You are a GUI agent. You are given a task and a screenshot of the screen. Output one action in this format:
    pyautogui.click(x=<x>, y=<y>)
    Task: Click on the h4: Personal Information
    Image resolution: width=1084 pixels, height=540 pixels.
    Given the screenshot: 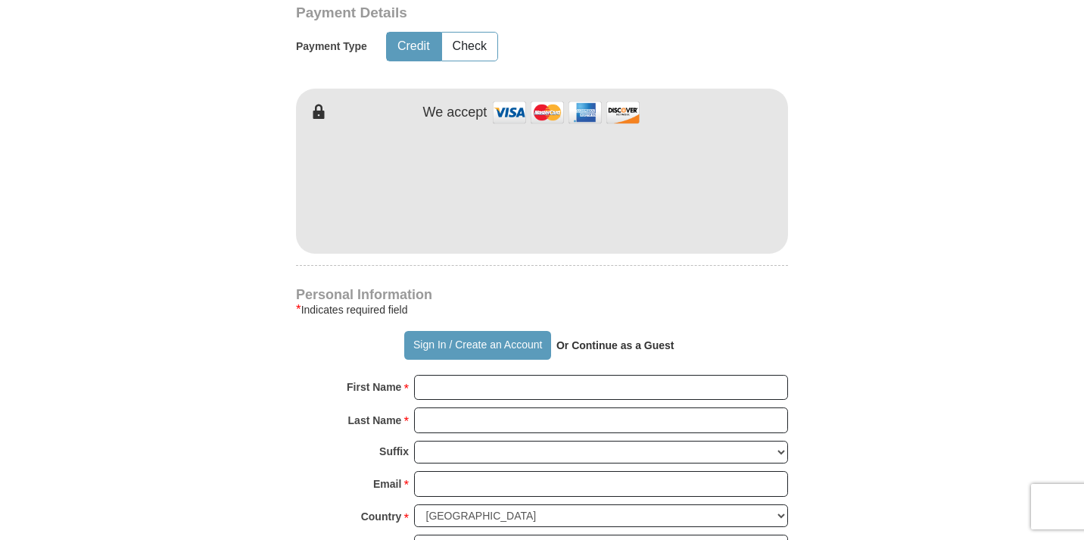 What is the action you would take?
    pyautogui.click(x=542, y=295)
    